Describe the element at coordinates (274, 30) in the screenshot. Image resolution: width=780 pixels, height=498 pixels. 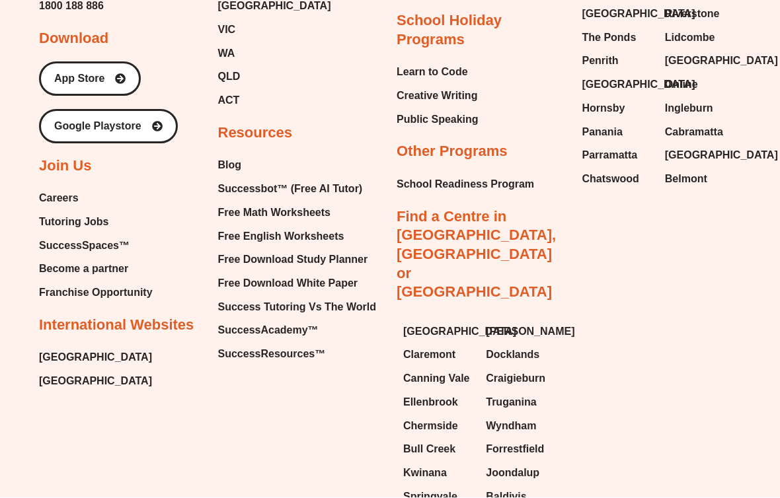
I see `a: VIC` at that location.